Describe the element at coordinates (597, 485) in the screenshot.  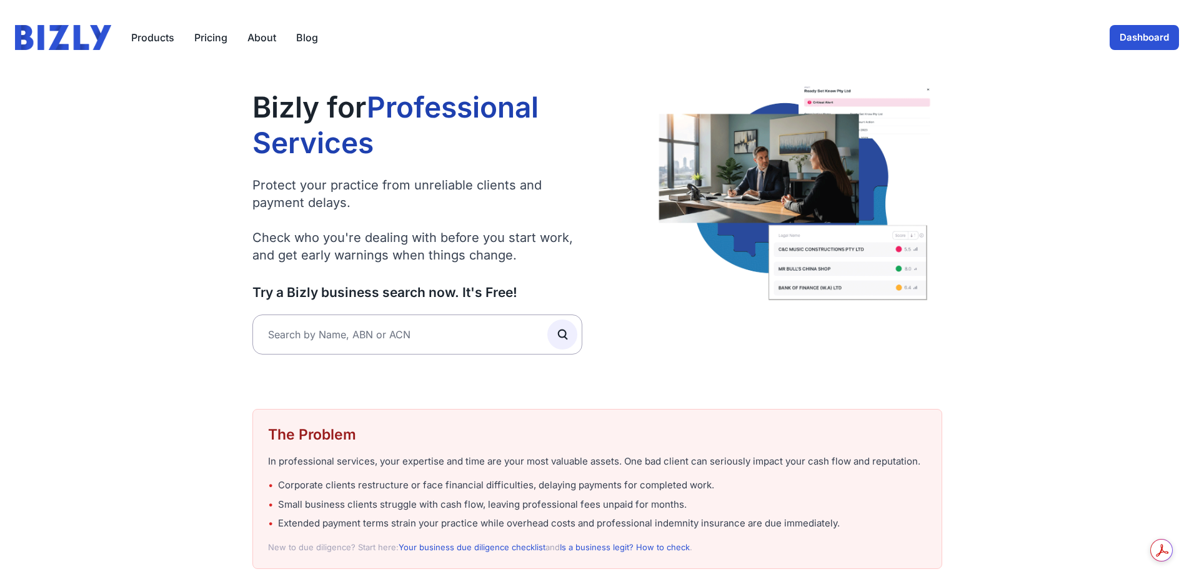
I see `li: Corporate clients restructure or face financial difficulties, delaying payments for completed work.` at that location.